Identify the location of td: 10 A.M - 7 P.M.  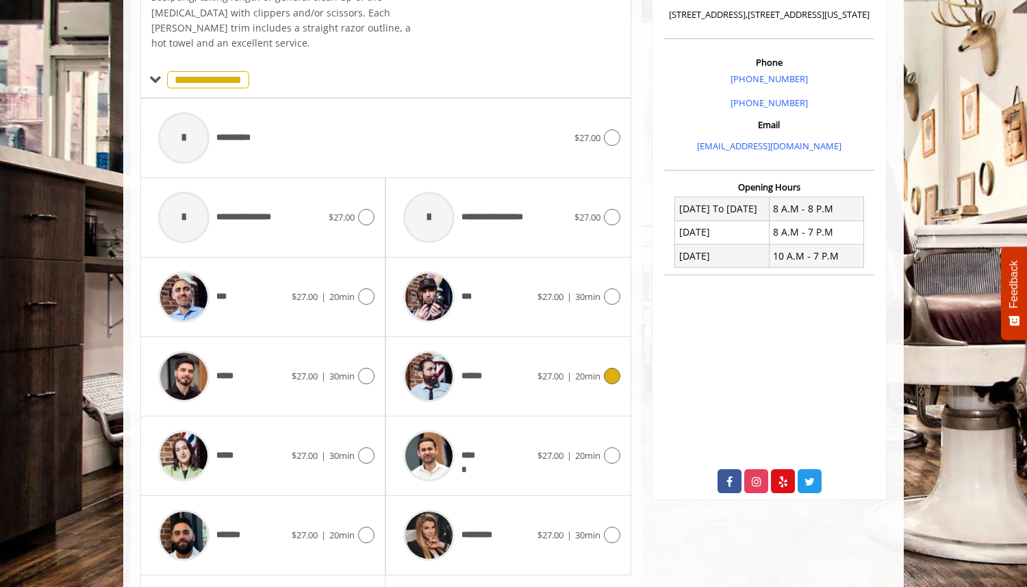
(816, 256).